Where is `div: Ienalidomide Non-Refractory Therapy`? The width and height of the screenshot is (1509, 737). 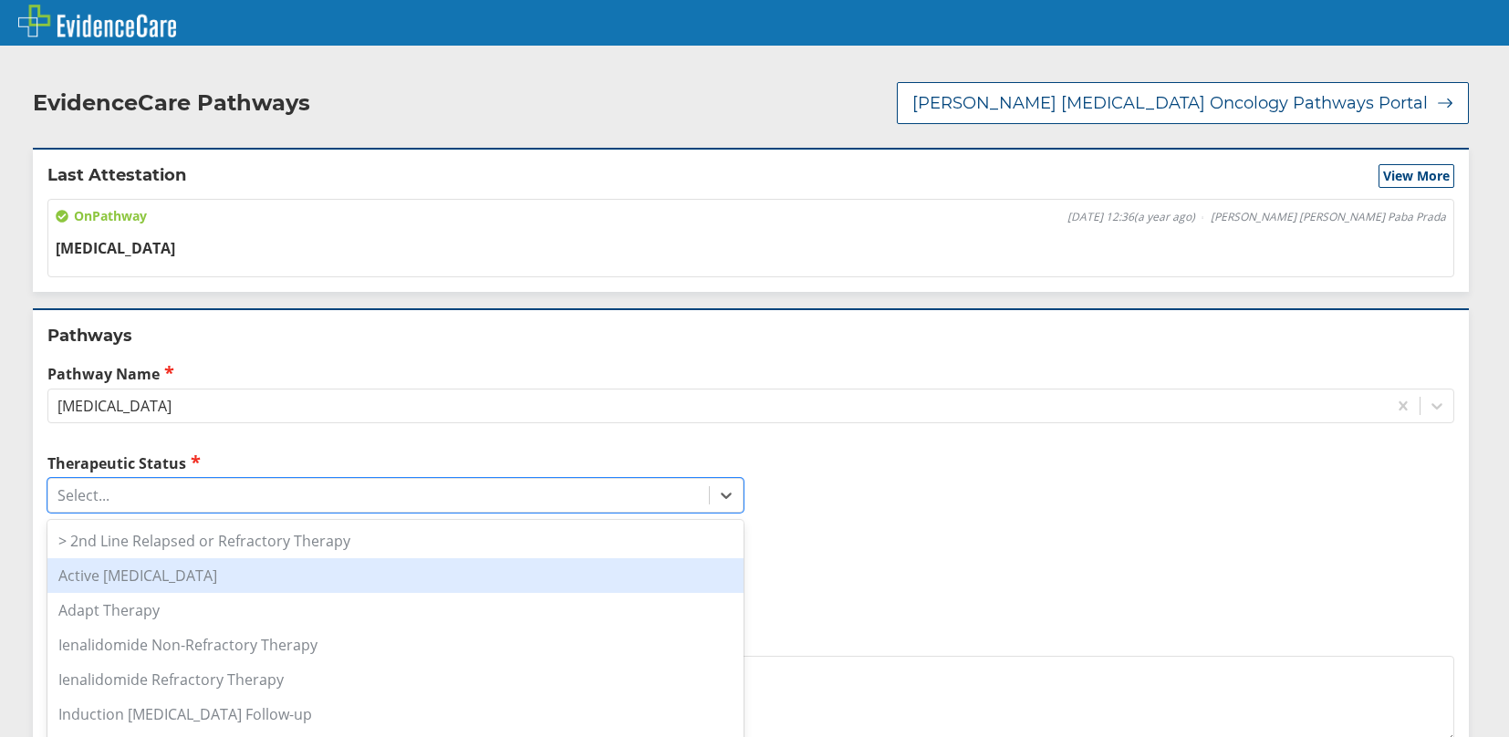
div: Ienalidomide Non-Refractory Therapy is located at coordinates (395, 645).